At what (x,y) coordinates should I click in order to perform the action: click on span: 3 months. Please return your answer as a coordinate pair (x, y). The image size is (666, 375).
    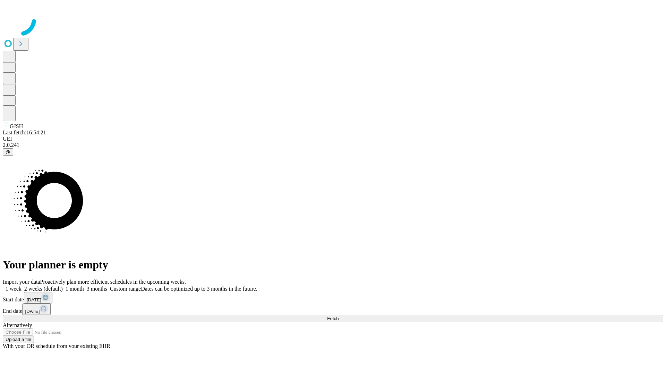
    Looking at the image, I should click on (97, 288).